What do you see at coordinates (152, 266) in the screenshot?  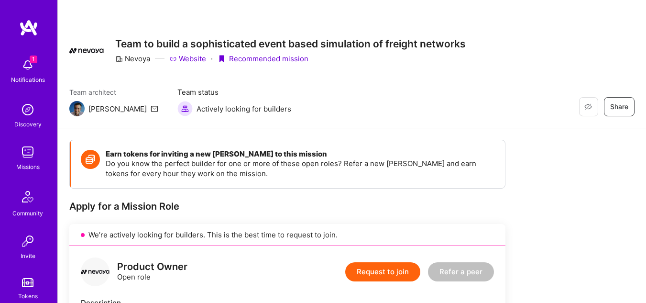 I see `div: Product Owner` at bounding box center [152, 266].